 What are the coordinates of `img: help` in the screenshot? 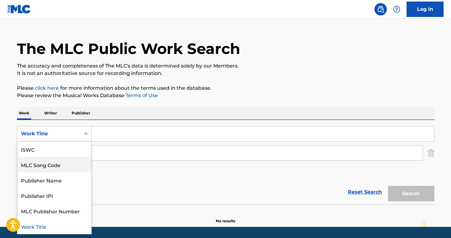 It's located at (397, 9).